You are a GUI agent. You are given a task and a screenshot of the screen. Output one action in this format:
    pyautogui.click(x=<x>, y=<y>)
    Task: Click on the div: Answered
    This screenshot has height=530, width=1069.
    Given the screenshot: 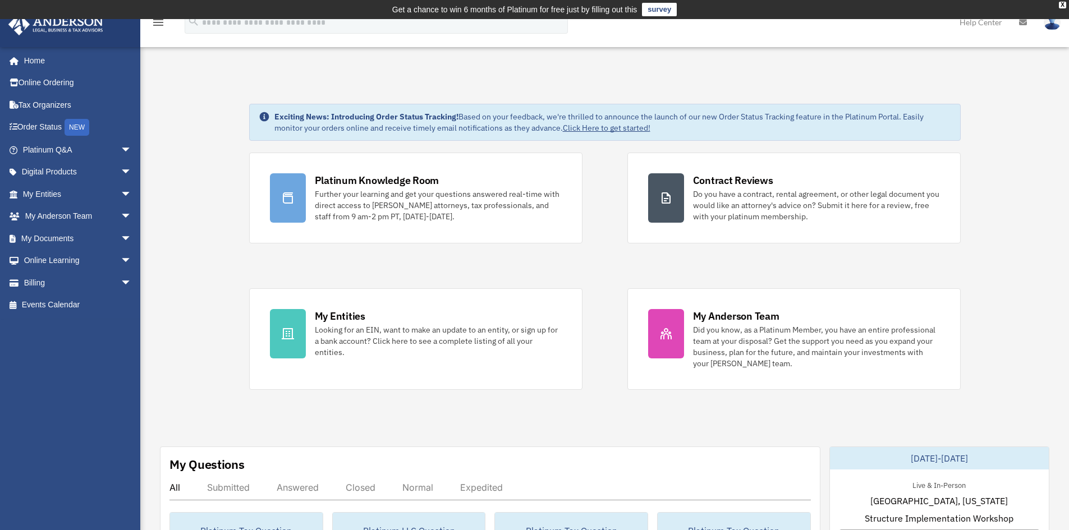 What is the action you would take?
    pyautogui.click(x=297, y=488)
    